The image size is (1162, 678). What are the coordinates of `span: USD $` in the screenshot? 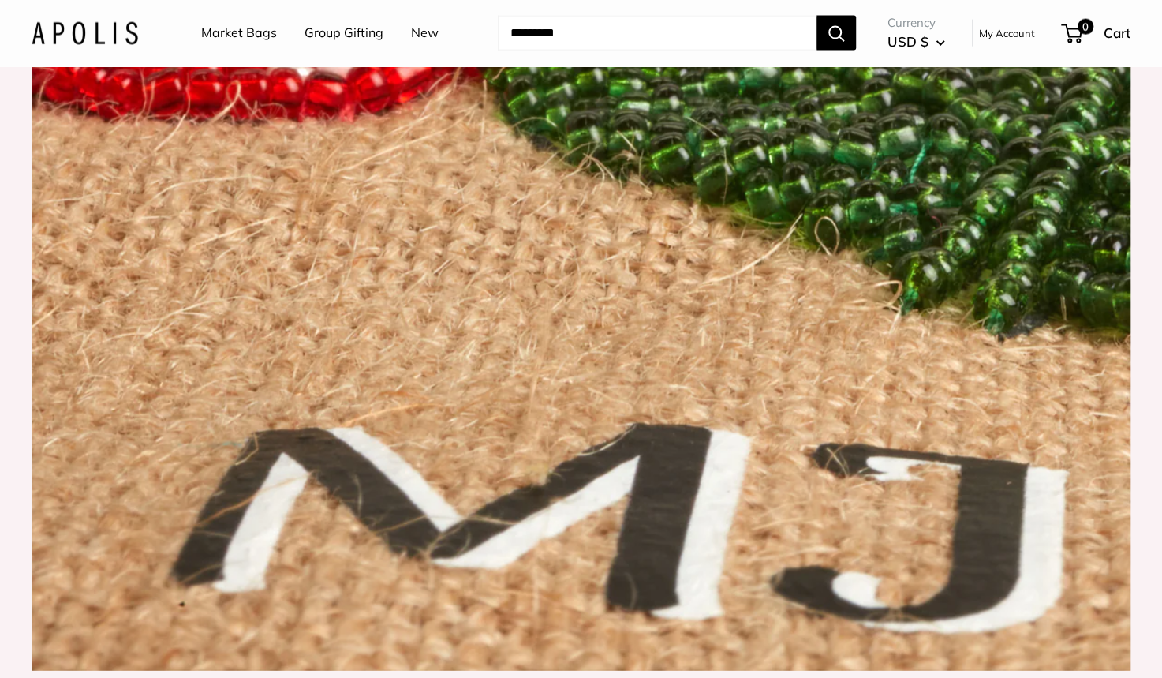 It's located at (908, 41).